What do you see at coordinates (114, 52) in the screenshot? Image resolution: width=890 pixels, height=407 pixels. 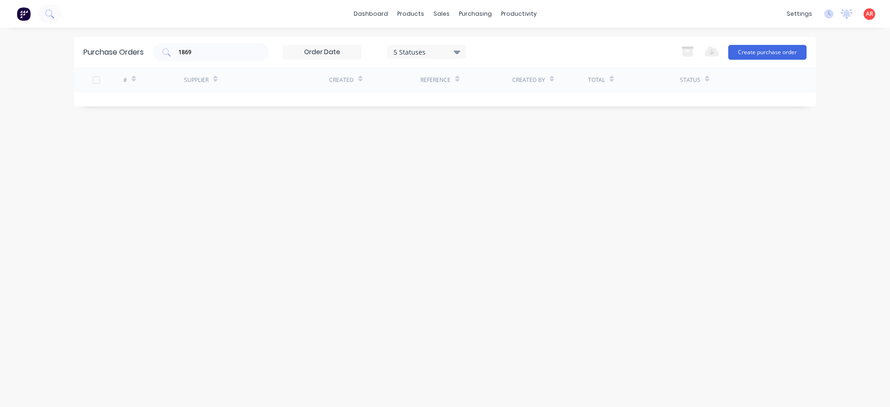 I see `div: Purchase Orders` at bounding box center [114, 52].